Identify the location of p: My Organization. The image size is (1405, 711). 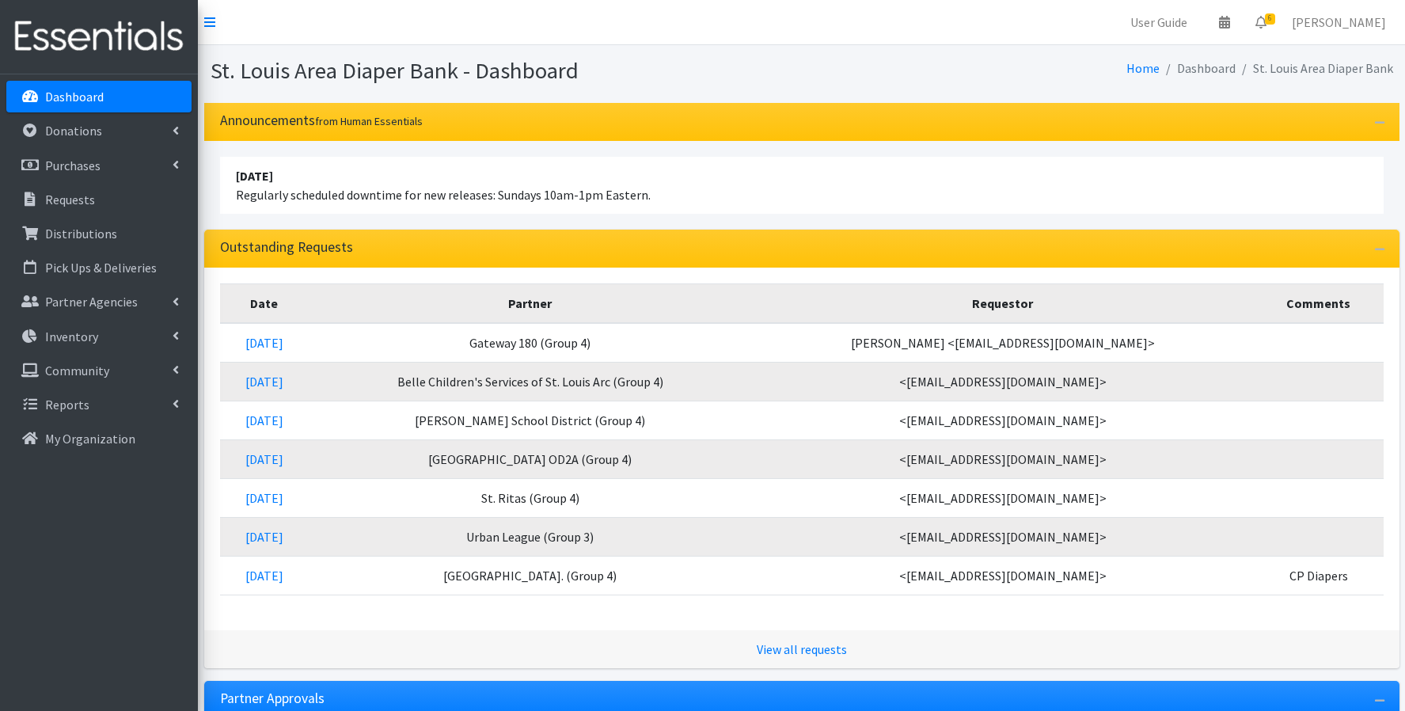
(90, 439).